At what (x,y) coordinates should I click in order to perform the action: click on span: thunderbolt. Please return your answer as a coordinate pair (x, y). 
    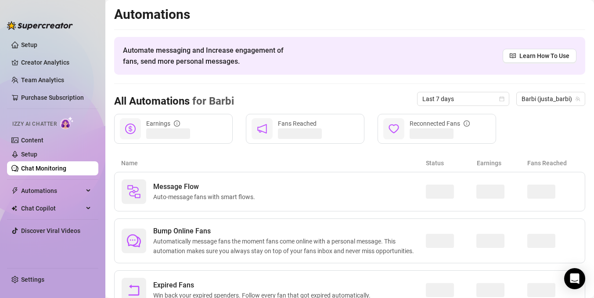
    Looking at the image, I should click on (15, 191).